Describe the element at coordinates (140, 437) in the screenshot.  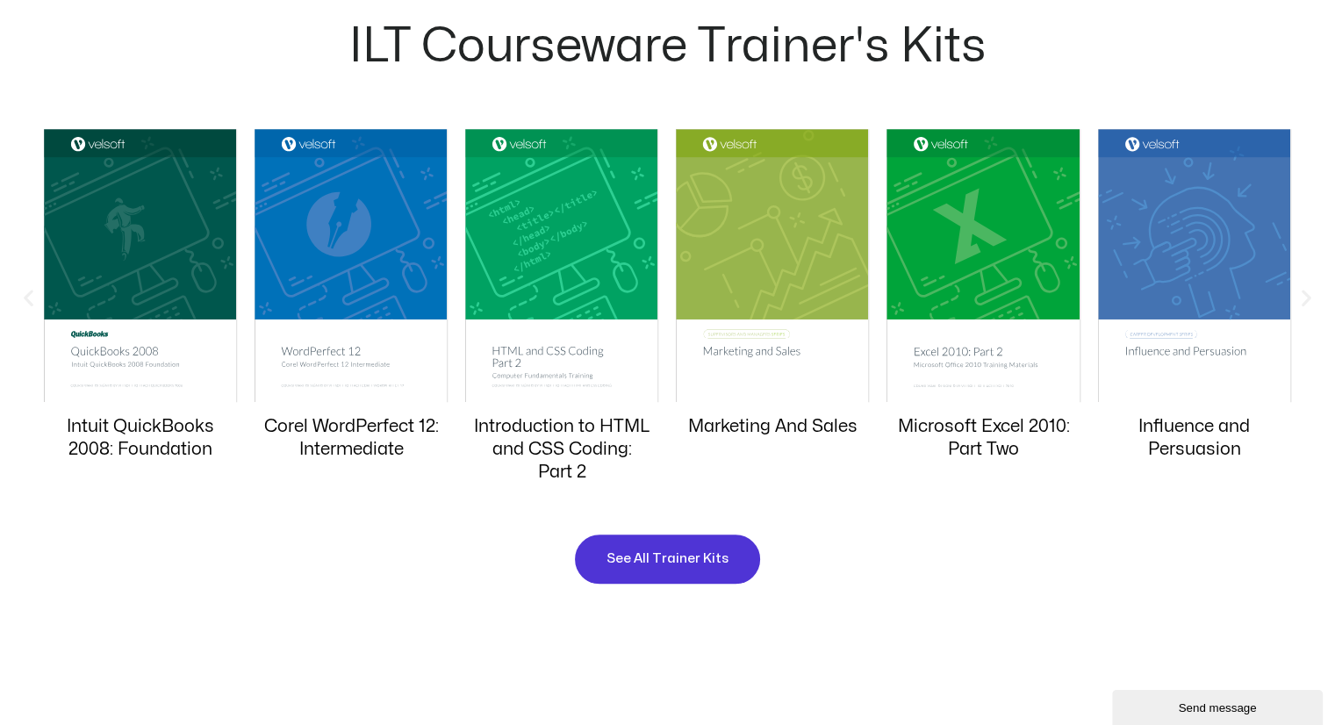
I see `a: Intuit QuickBooks 2008: Foundation` at that location.